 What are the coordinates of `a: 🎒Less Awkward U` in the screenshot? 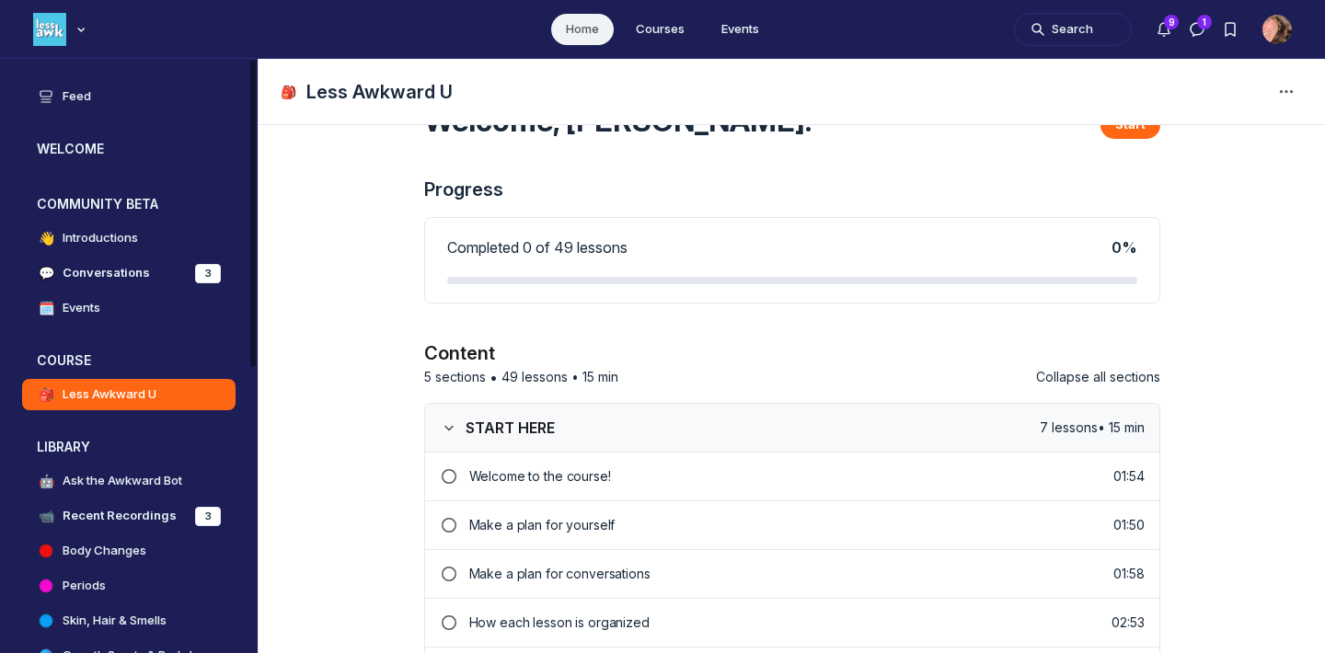 It's located at (129, 395).